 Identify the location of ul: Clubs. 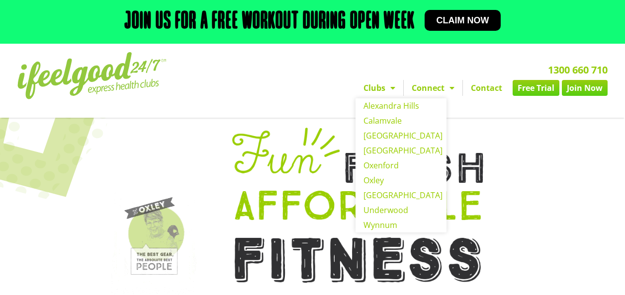
(401, 166).